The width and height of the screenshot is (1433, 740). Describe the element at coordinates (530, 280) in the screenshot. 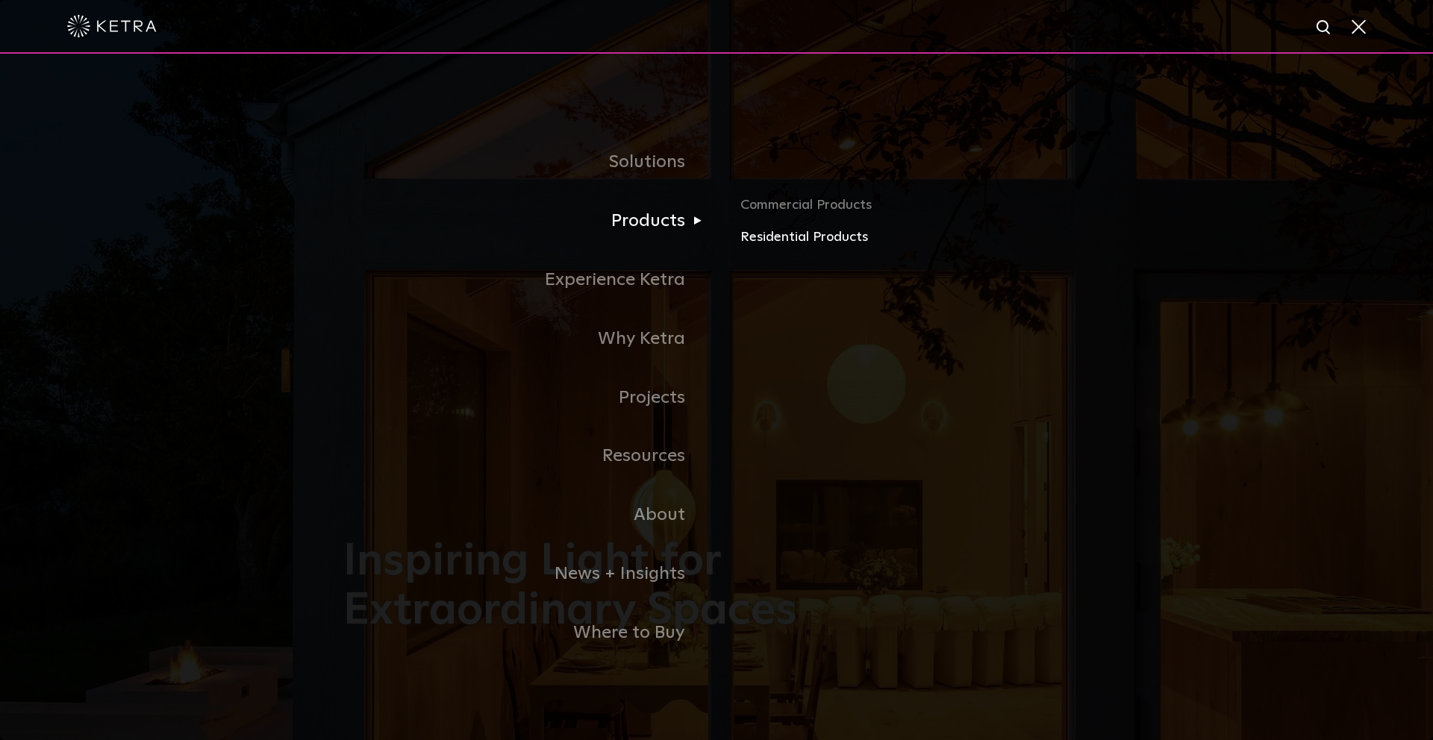

I see `a: Experience Ketra` at that location.